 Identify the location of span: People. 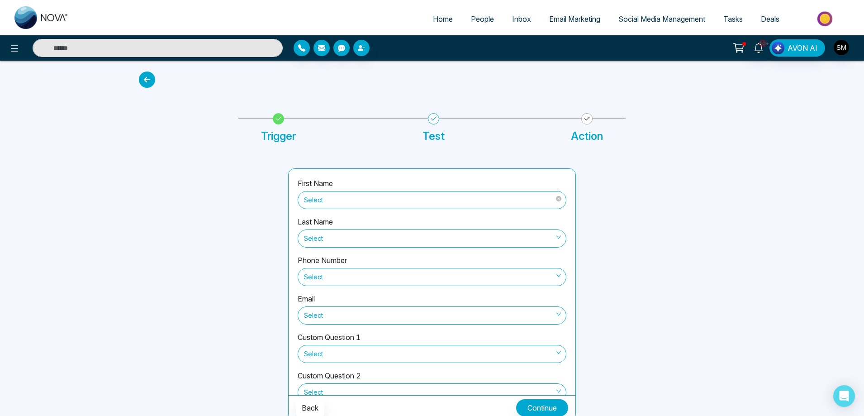
(482, 19).